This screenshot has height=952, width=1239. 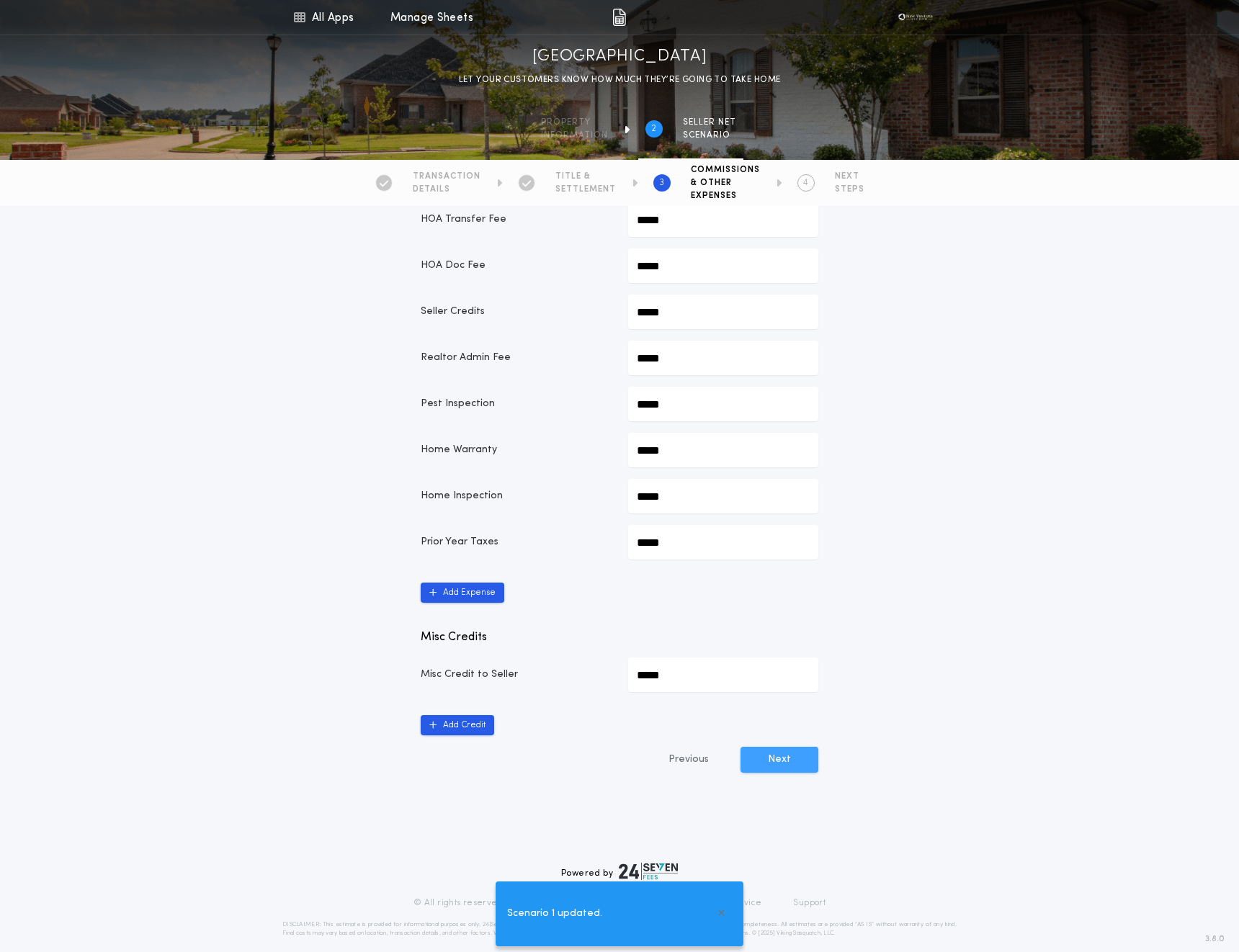 I want to click on p: Realtor Admin Fee, so click(x=516, y=358).